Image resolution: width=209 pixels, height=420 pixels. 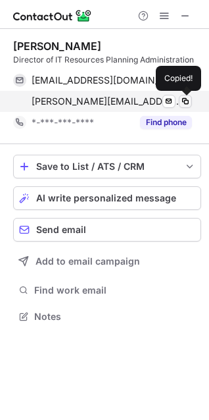 What do you see at coordinates (106, 198) in the screenshot?
I see `span: AI write personalized message` at bounding box center [106, 198].